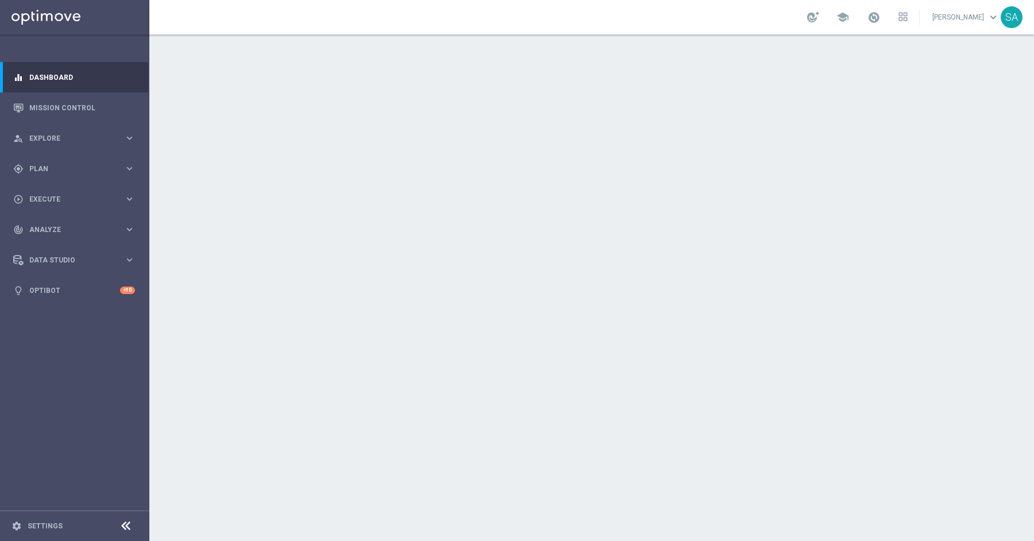 This screenshot has height=541, width=1034. Describe the element at coordinates (74, 138) in the screenshot. I see `button: person_search Explore keyboard_arrow_right` at that location.